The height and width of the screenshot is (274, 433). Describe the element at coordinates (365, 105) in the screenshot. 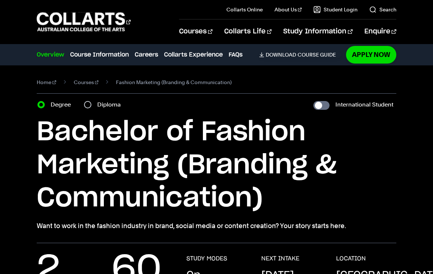

I see `label: International Student` at that location.